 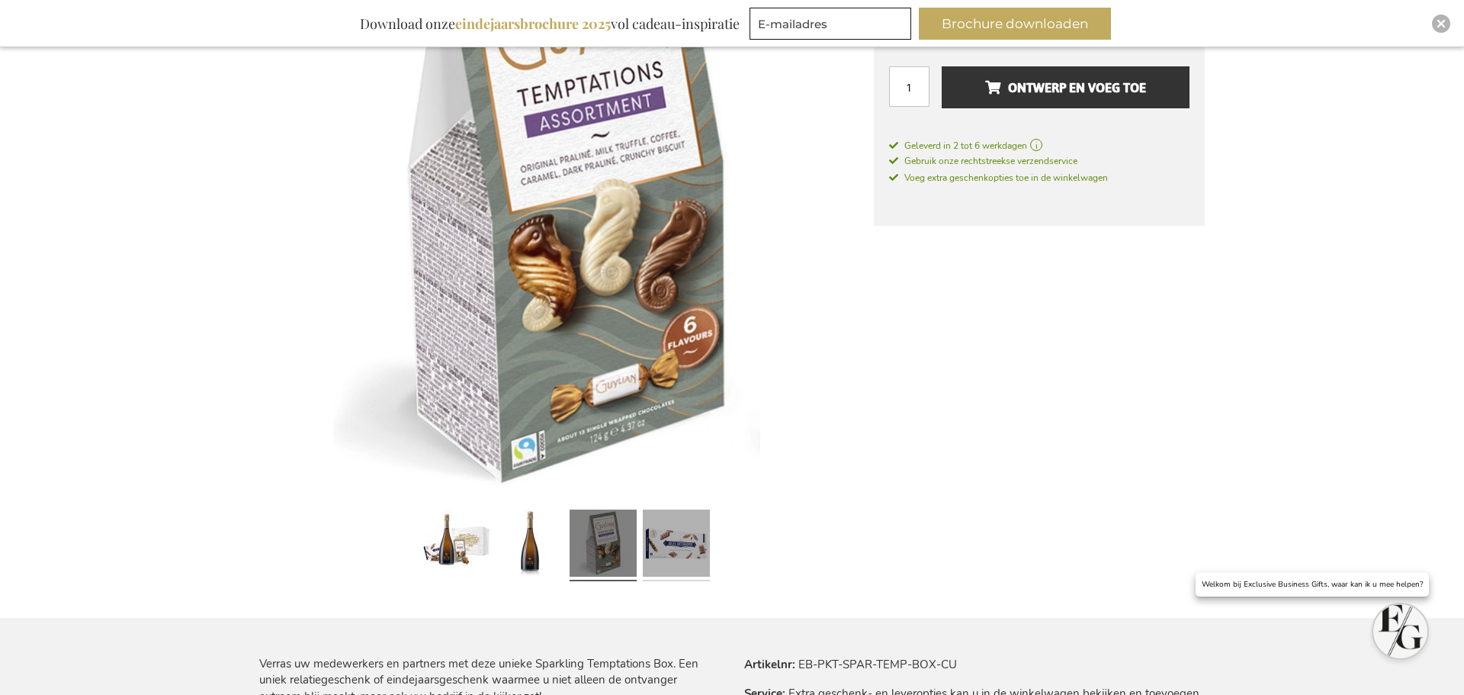 I want to click on b: eindejaarsbrochure 2025, so click(x=533, y=24).